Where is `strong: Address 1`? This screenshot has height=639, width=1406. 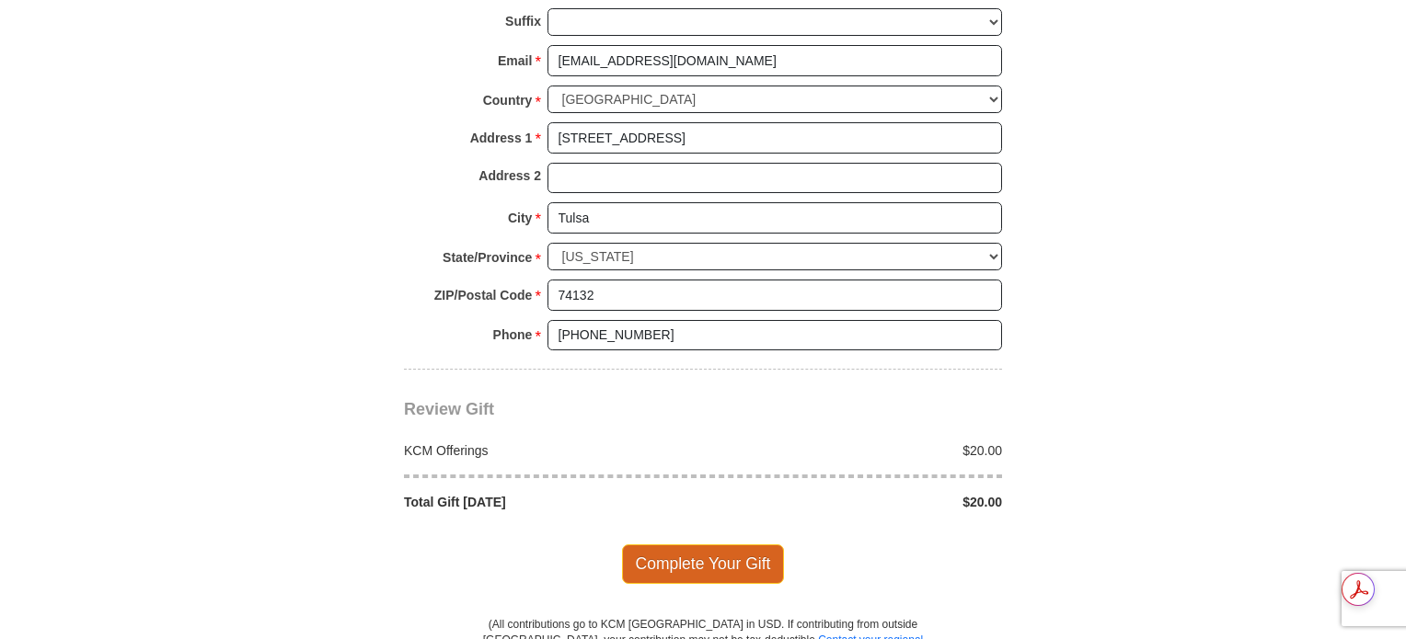
strong: Address 1 is located at coordinates (501, 138).